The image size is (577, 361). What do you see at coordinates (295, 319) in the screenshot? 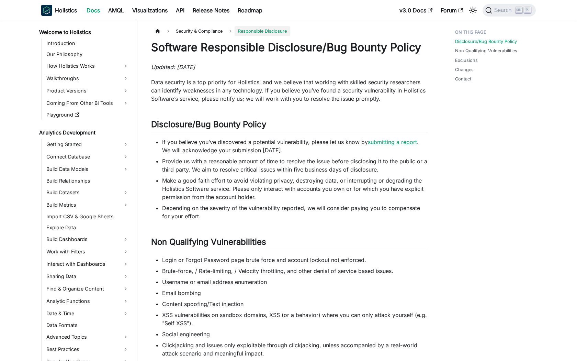
I see `li: XSS vulnerabilities on sandbox domains, XSS (or a behavior) where you can only attack yourself (e...` at bounding box center [295, 319].